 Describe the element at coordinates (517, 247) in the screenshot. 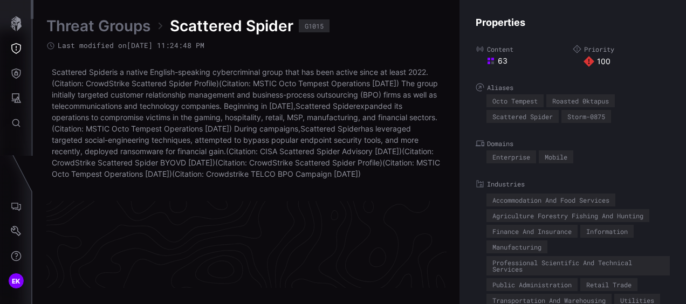

I see `div: Manufacturing` at that location.